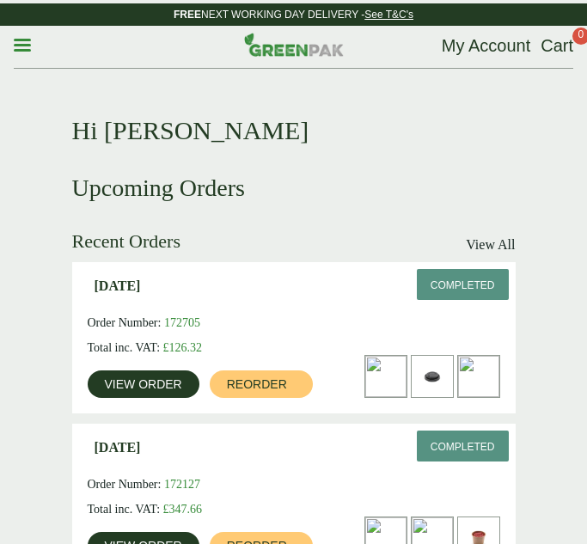 This screenshot has width=587, height=544. What do you see at coordinates (433, 377) in the screenshot?
I see `img: 8oz-Black-Sip-Lid-300x200.jpg` at bounding box center [433, 377].